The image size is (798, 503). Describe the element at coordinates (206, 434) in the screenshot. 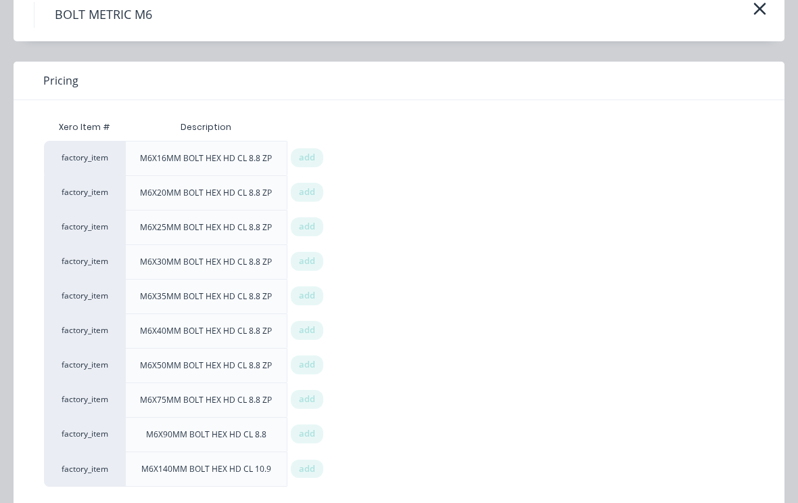

I see `div: M6X90MM BOLT HEX HD CL 8.8` at that location.